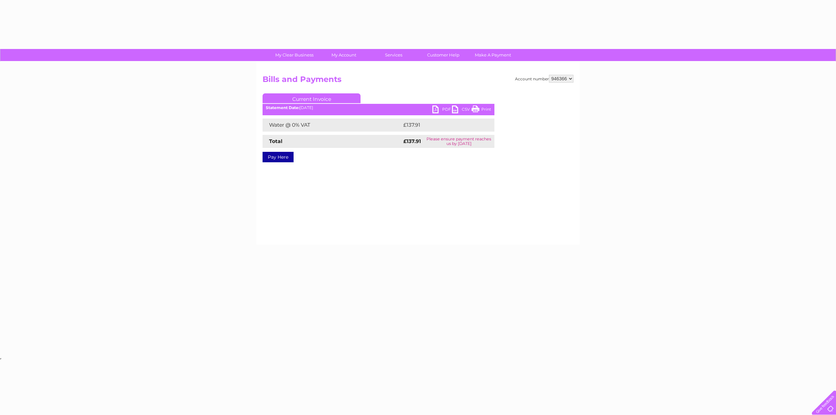  What do you see at coordinates (312, 98) in the screenshot?
I see `a: Current Invoice` at bounding box center [312, 98].